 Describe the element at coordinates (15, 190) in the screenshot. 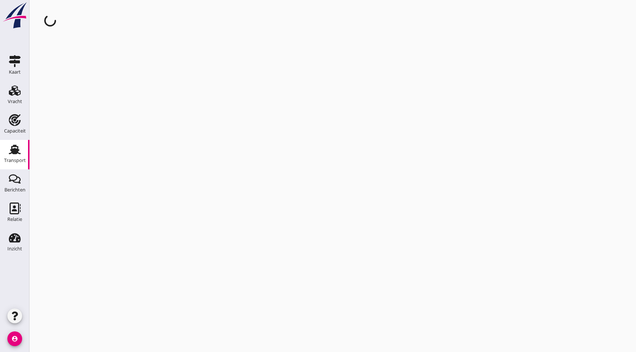

I see `div: Berichten` at that location.